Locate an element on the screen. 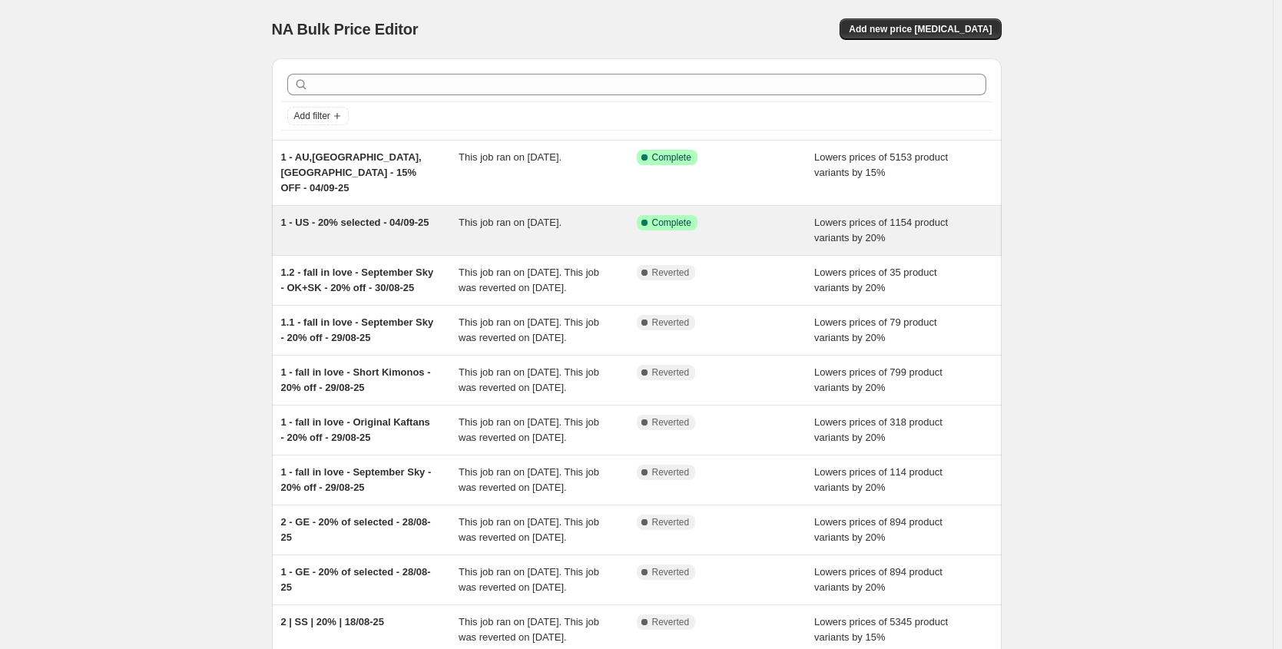  span: NA Bulk Price Editor is located at coordinates (345, 29).